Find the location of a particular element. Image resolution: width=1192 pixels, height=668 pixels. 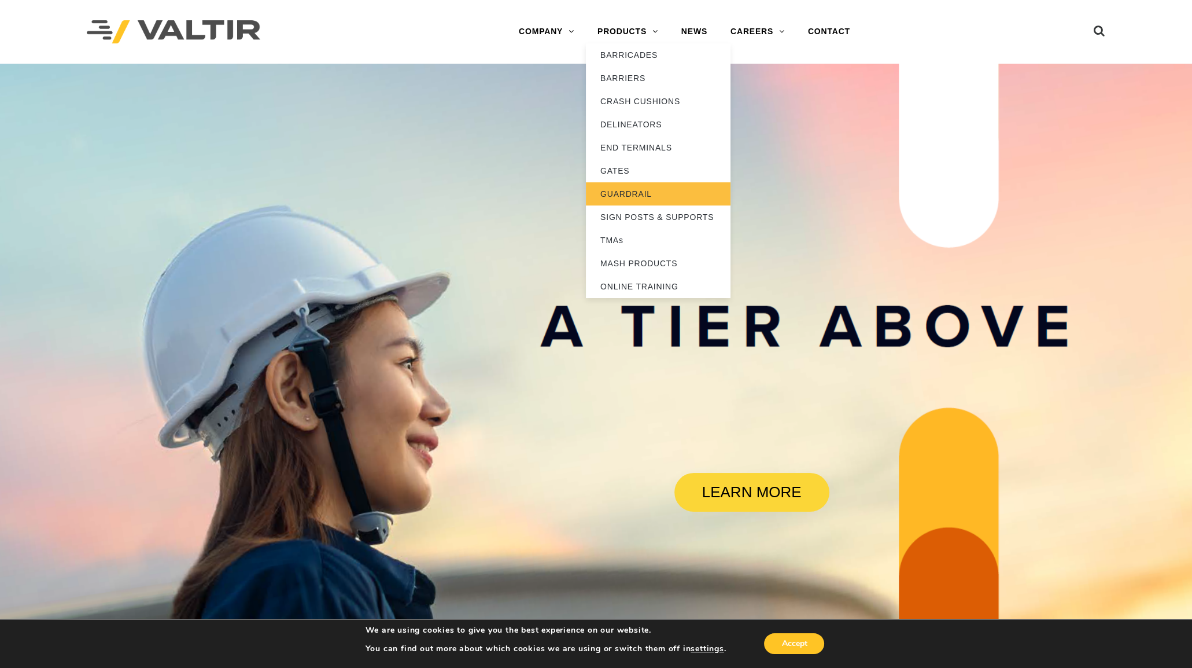

a: BARRIERS is located at coordinates (658, 78).